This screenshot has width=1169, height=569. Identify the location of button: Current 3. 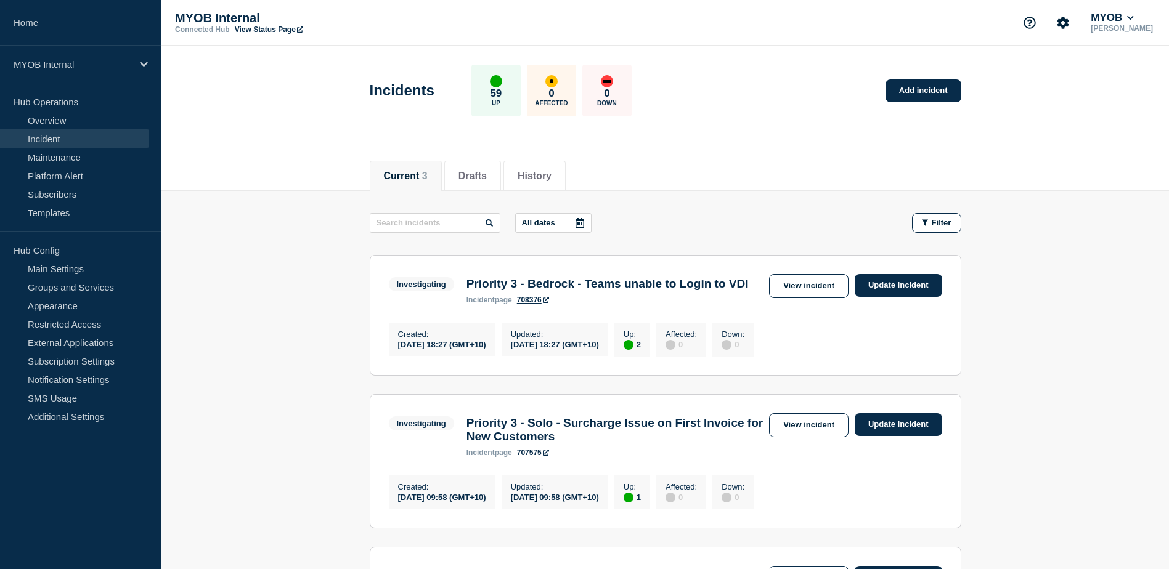
(405, 176).